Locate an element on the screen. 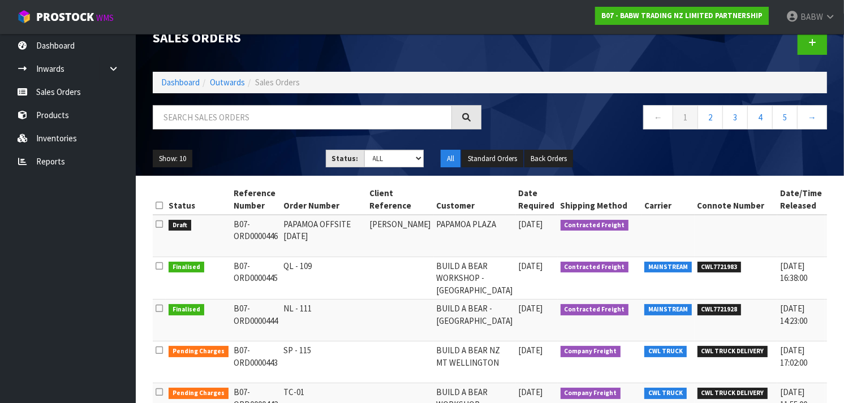 The image size is (844, 403). button: Standard Orders is located at coordinates (492, 159).